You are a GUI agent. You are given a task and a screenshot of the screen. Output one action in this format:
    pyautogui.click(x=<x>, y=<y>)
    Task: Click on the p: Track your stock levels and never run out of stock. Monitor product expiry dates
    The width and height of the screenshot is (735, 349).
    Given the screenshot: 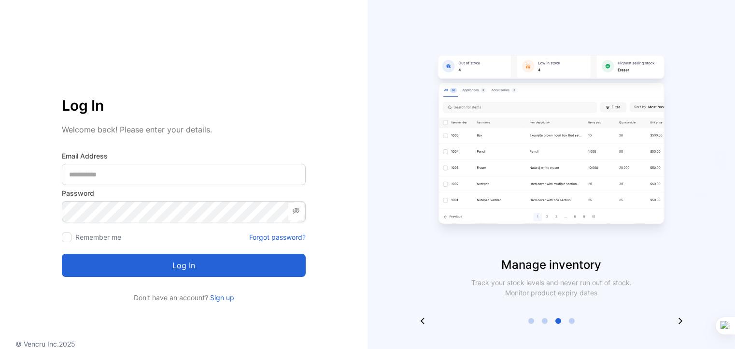 What is the action you would take?
    pyautogui.click(x=552, y=287)
    